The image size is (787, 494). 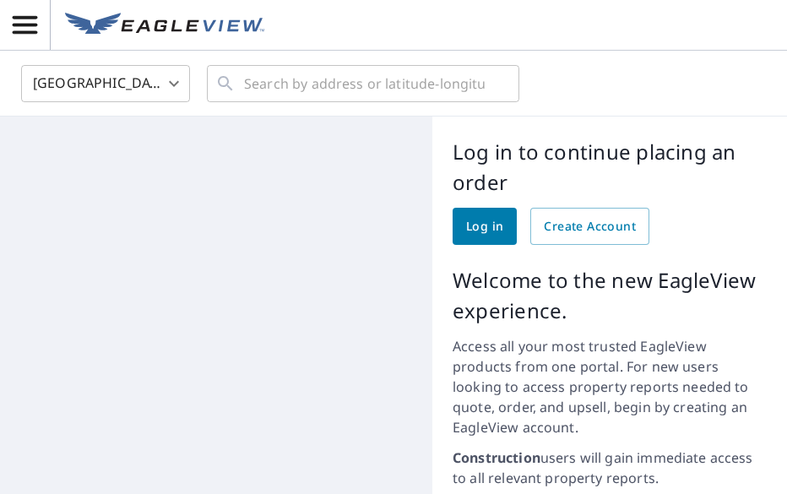 What do you see at coordinates (589, 226) in the screenshot?
I see `span: Create Account` at bounding box center [589, 226].